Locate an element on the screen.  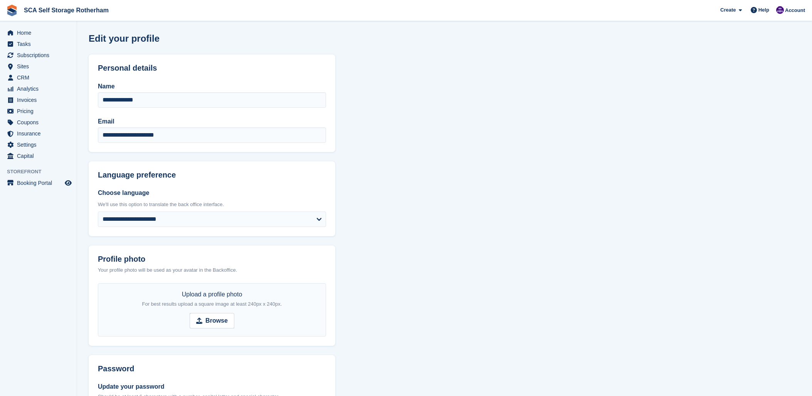
a: SCA Self Storage Rotherham is located at coordinates (66, 10).